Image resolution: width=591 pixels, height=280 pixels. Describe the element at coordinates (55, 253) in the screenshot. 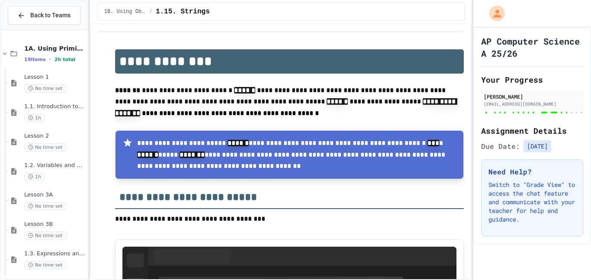

I see `span: 1.3. Expressions and Output [New]` at that location.